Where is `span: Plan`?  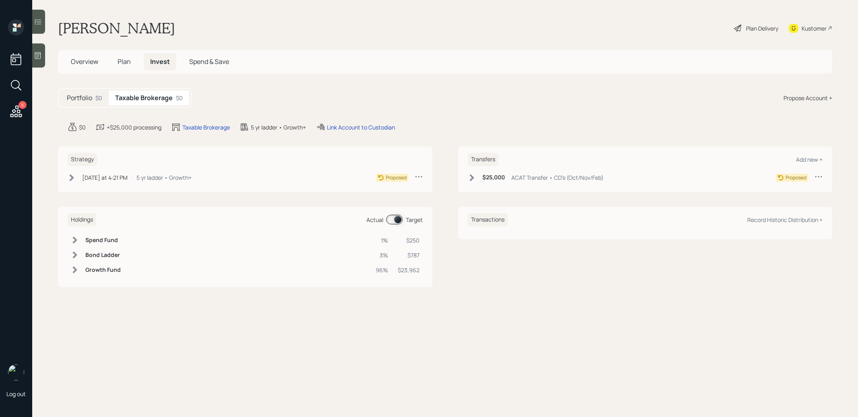 span: Plan is located at coordinates (124, 62).